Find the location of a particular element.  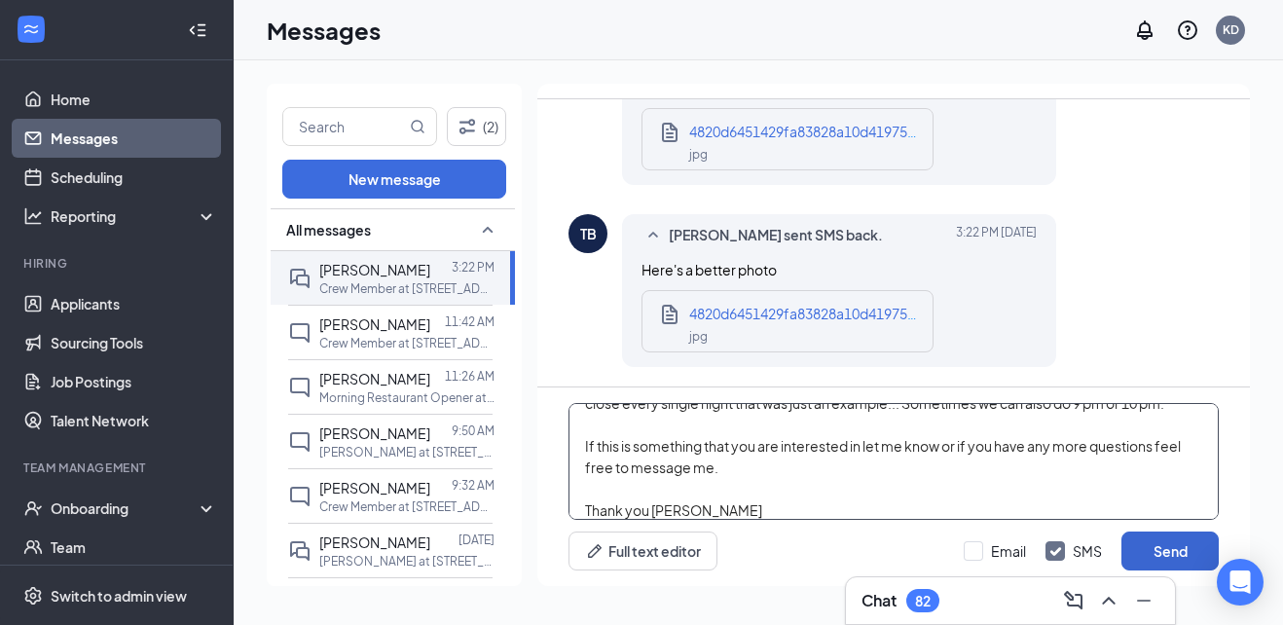

div: 82 is located at coordinates (923, 600).